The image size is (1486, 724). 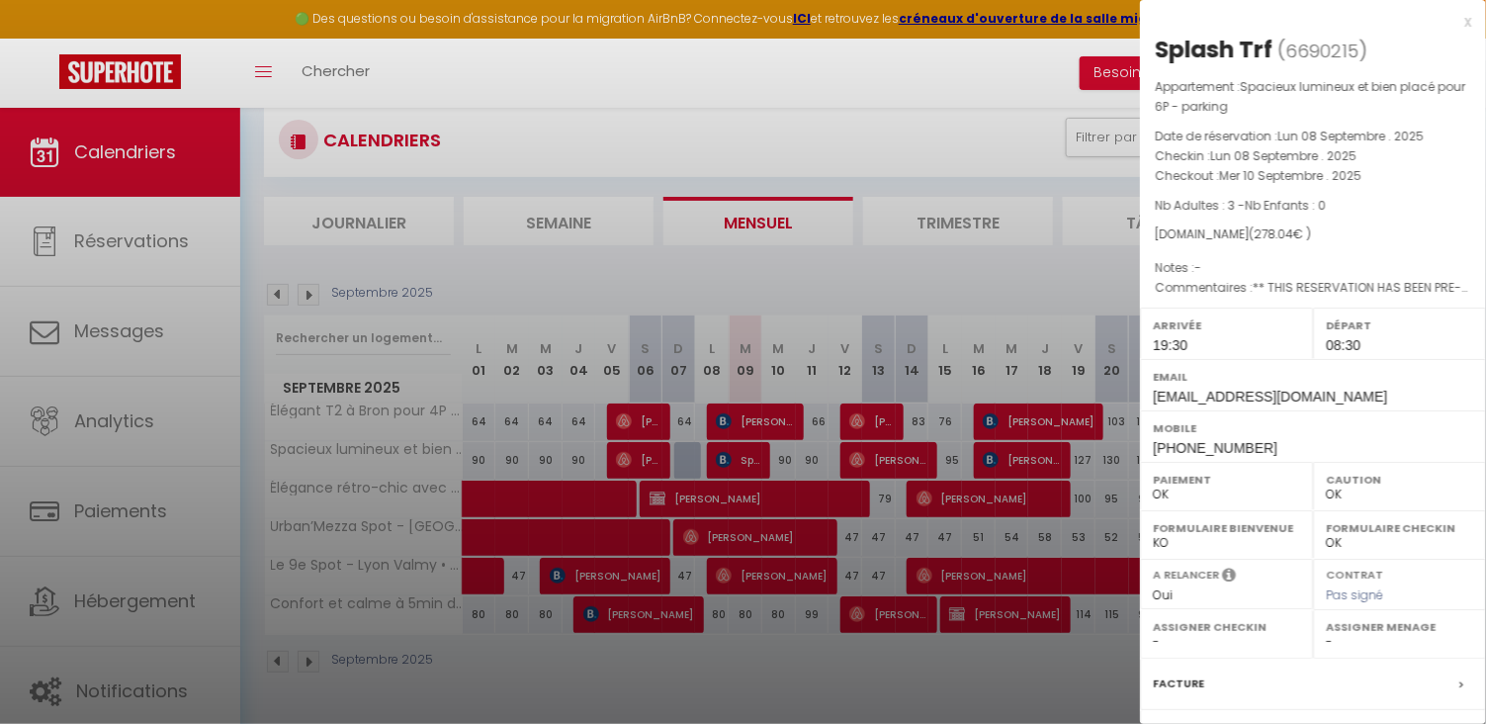 I want to click on label: Contrat, so click(x=1355, y=573).